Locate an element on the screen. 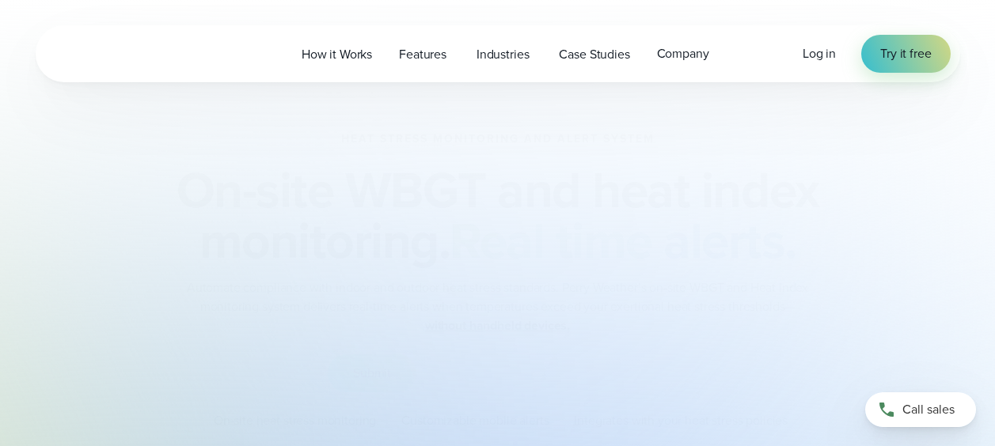 This screenshot has height=446, width=995. a: How it Works is located at coordinates (336, 54).